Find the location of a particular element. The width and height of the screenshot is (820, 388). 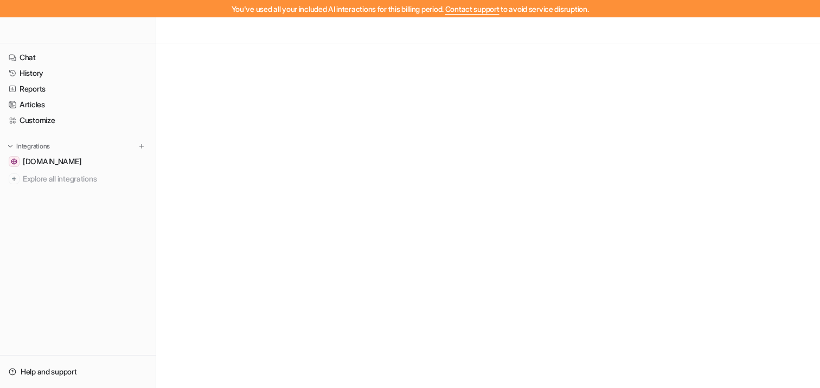

img: expand menu is located at coordinates (10, 146).